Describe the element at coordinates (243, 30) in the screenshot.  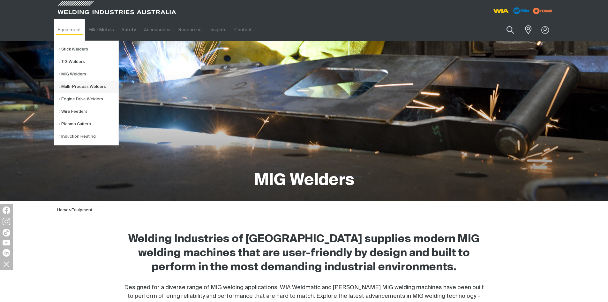
I see `a: Contact` at that location.